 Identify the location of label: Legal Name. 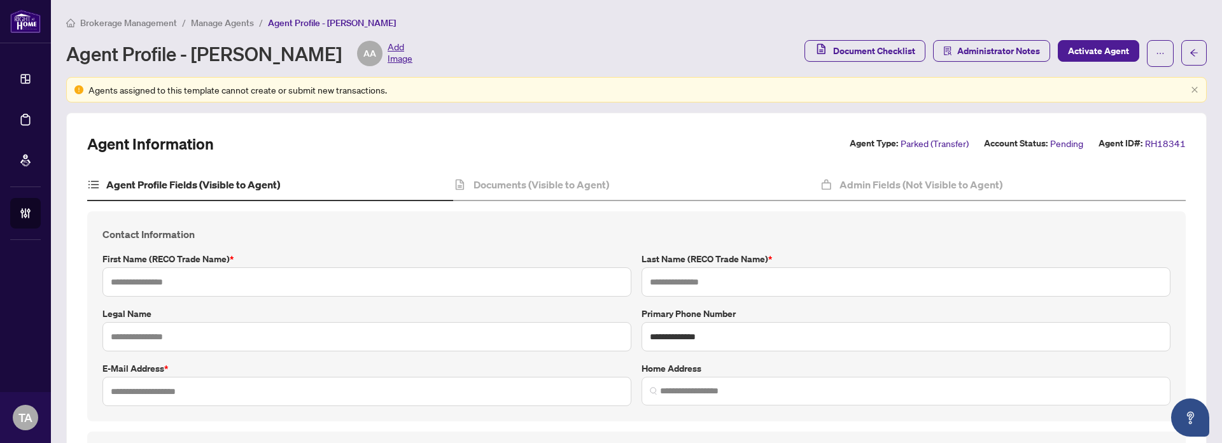
(366, 314).